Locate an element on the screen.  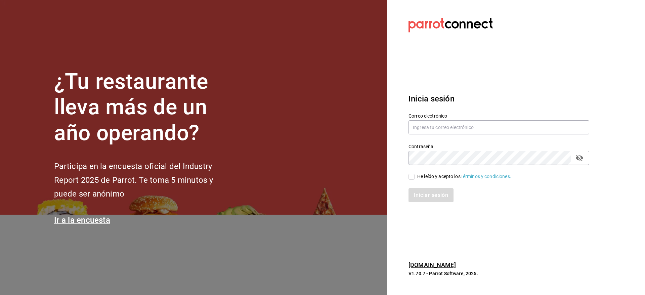
h2: Participa en la encuesta oficial del Industry Report 2025 de Parrot. Te toma 5 minutos y puede se... is located at coordinates (145, 180).